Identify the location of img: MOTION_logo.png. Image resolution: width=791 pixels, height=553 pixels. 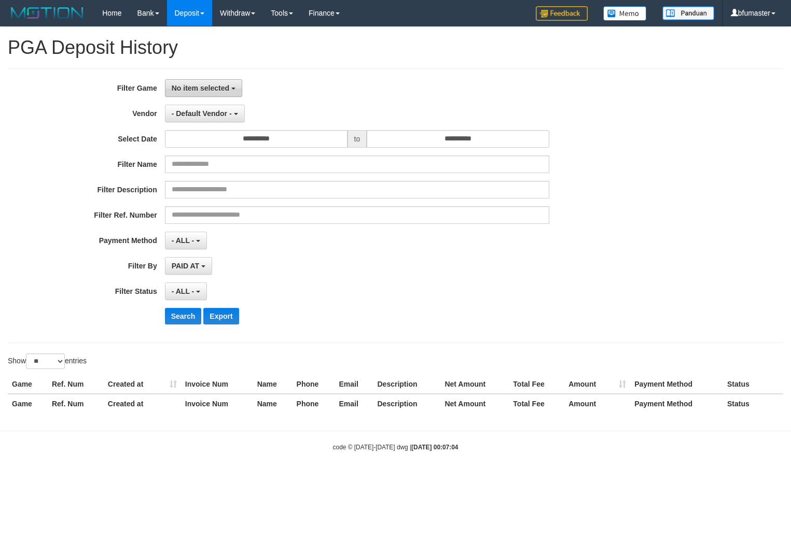
(47, 13).